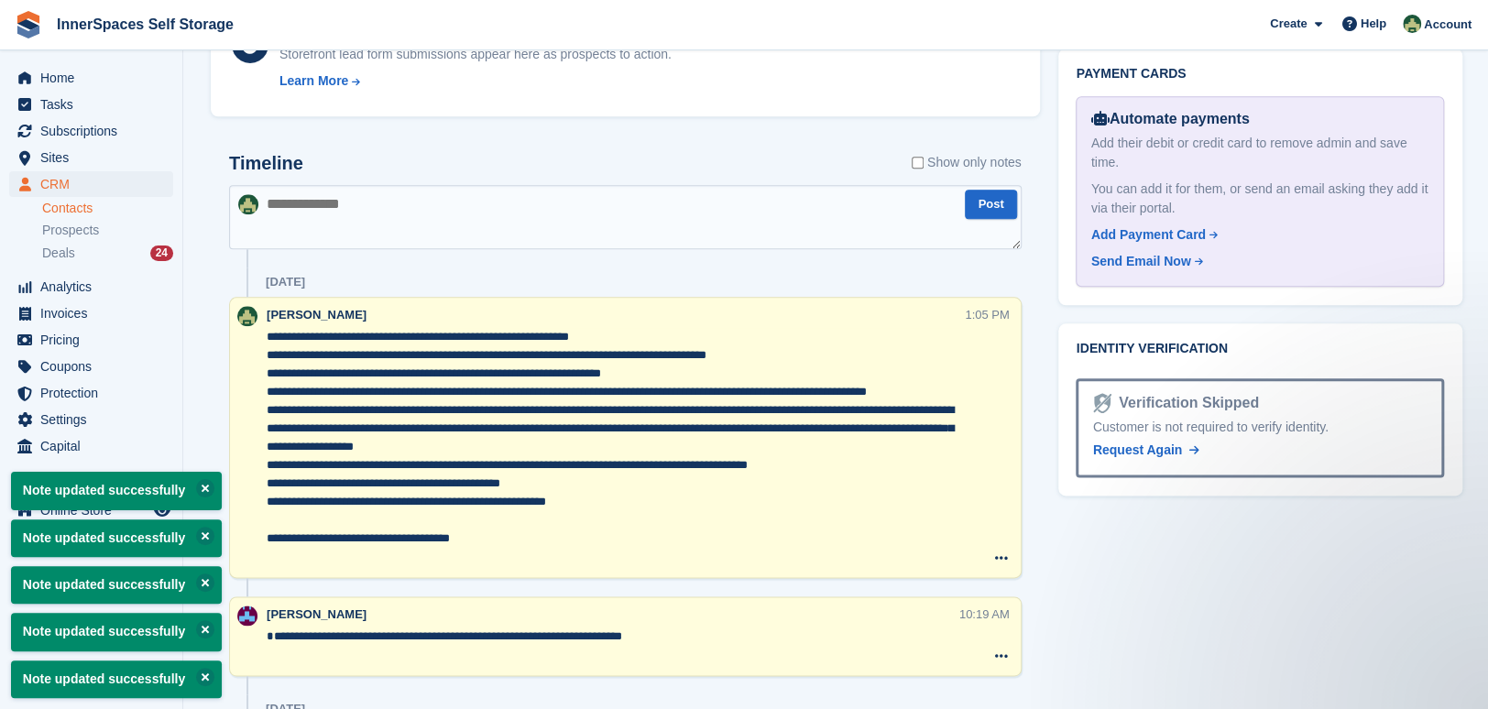 This screenshot has width=1488, height=709. What do you see at coordinates (1260, 153) in the screenshot?
I see `div: Add their debit or credit card to remove admin and save time.` at bounding box center [1260, 153].